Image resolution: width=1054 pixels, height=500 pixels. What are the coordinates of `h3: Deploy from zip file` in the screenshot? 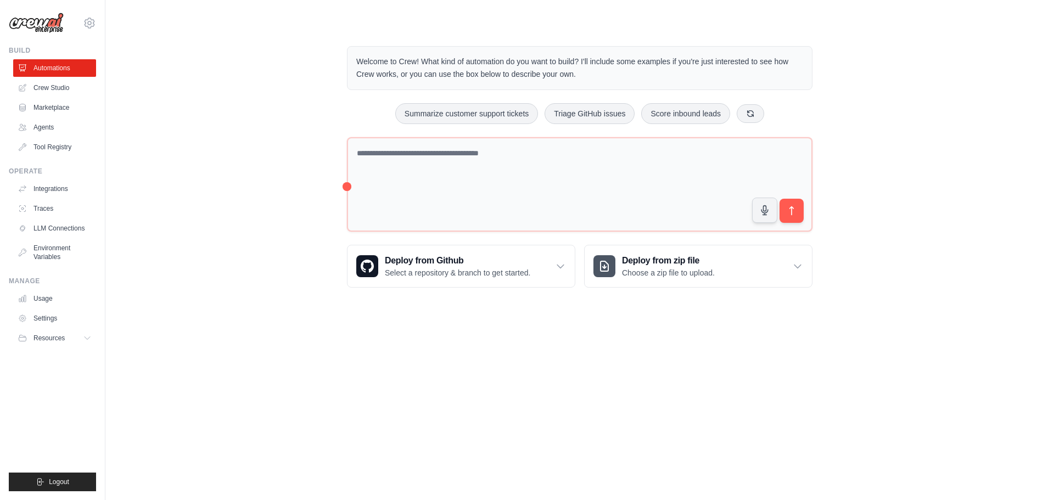 It's located at (668, 261).